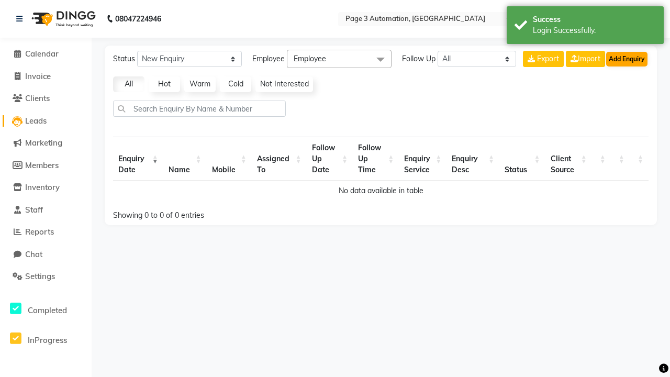  Describe the element at coordinates (473, 159) in the screenshot. I see `th: Enquiry Desc: activate to sort column ascending` at that location.